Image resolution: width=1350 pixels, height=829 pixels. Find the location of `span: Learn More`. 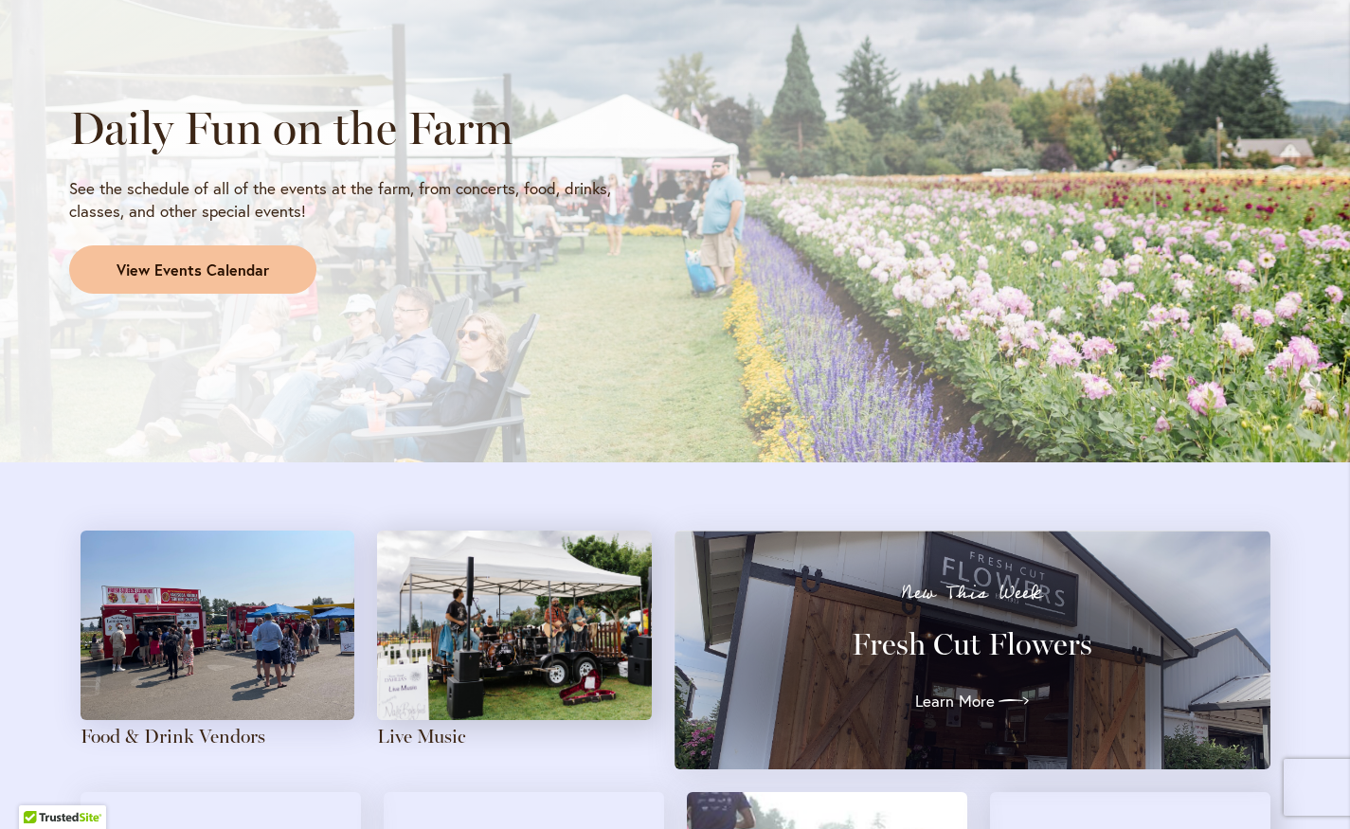

span: Learn More is located at coordinates (955, 701).